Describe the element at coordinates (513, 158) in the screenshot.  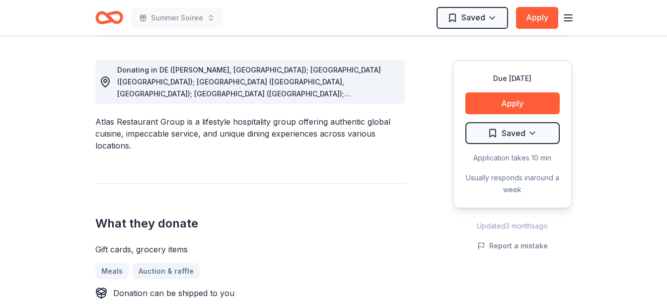
I see `div: Application takes 10 min` at that location.